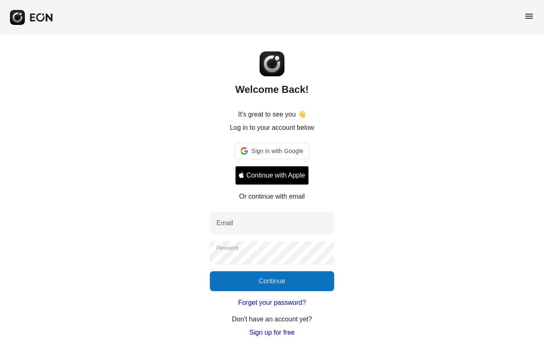 This screenshot has width=544, height=338. I want to click on span: menu, so click(529, 16).